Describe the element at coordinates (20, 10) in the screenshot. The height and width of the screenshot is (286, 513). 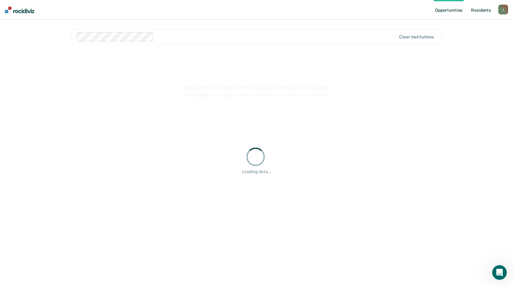
I see `img: Recidiviz` at that location.